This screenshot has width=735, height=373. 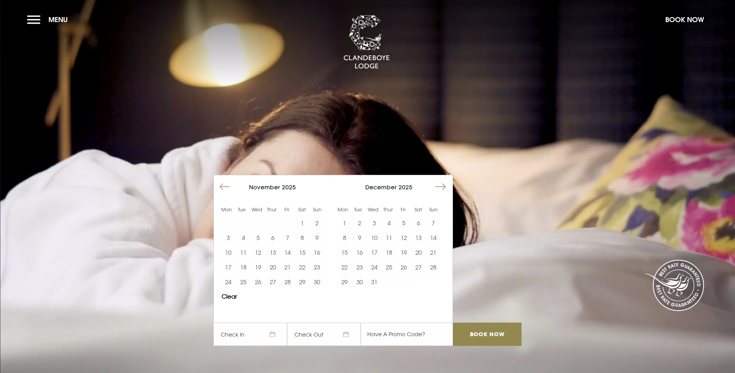 I want to click on button: 11, so click(x=389, y=237).